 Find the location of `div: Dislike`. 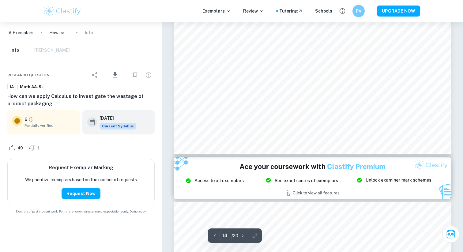

div: Dislike is located at coordinates (35, 148).